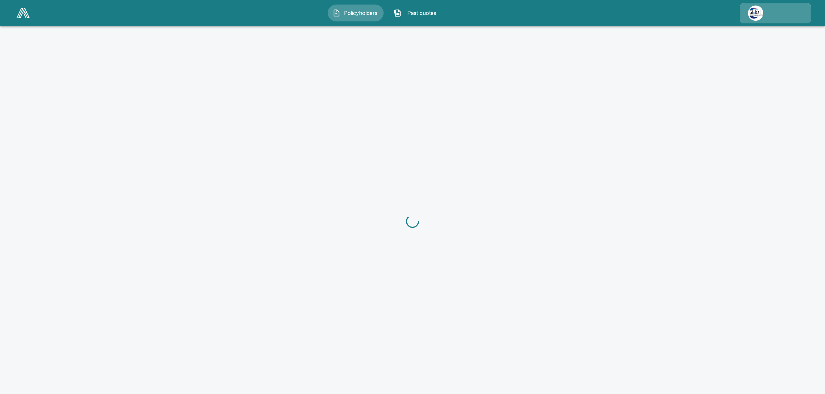 This screenshot has height=394, width=825. Describe the element at coordinates (398, 13) in the screenshot. I see `img: Past quotes Icon` at that location.